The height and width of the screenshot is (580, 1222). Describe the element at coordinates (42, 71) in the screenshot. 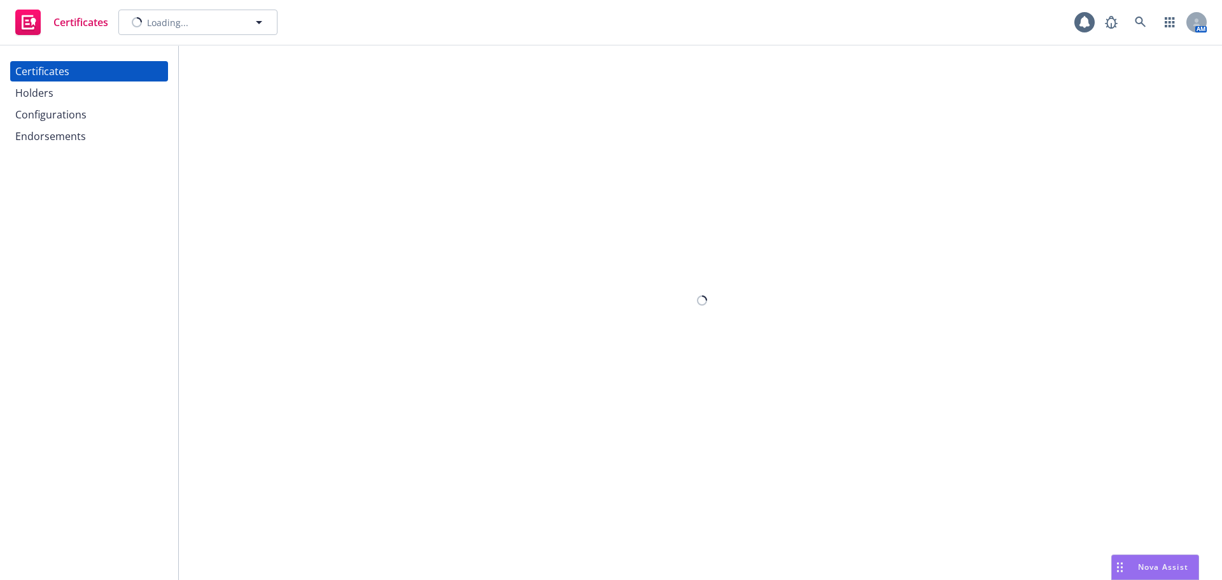

I see `div: Certificates` at that location.